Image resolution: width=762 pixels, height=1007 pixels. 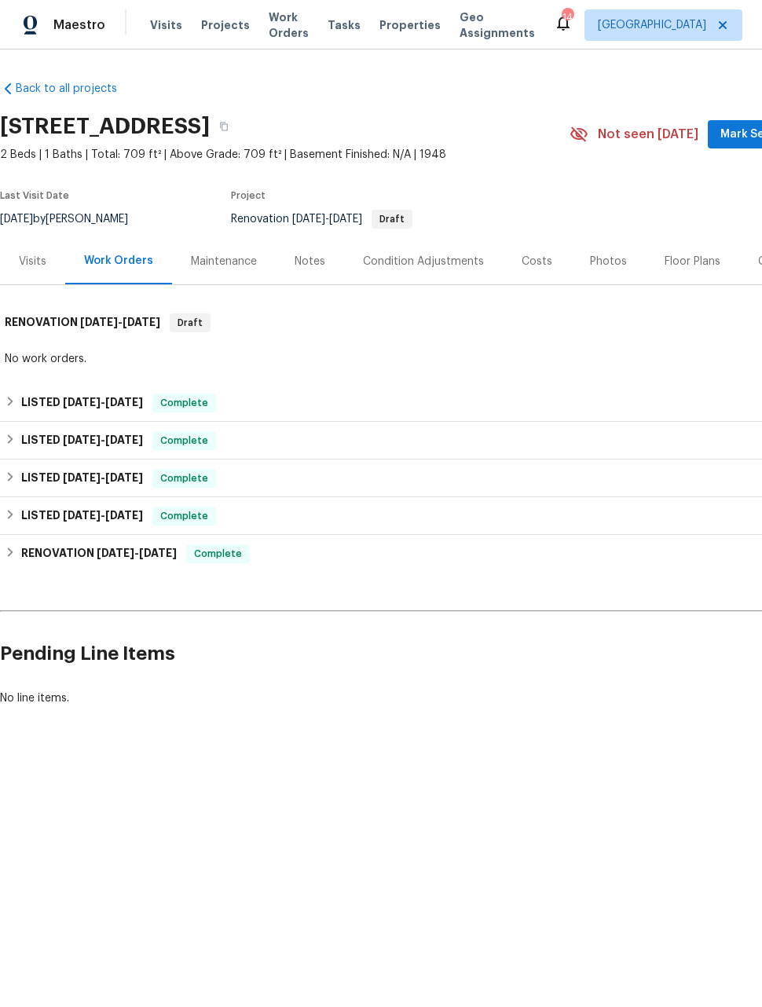 I want to click on button: Copy Address, so click(x=224, y=126).